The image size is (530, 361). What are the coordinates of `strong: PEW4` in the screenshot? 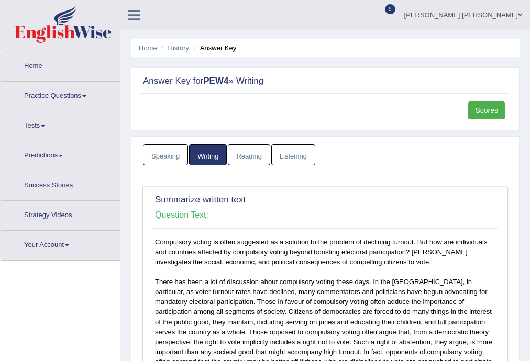 It's located at (216, 81).